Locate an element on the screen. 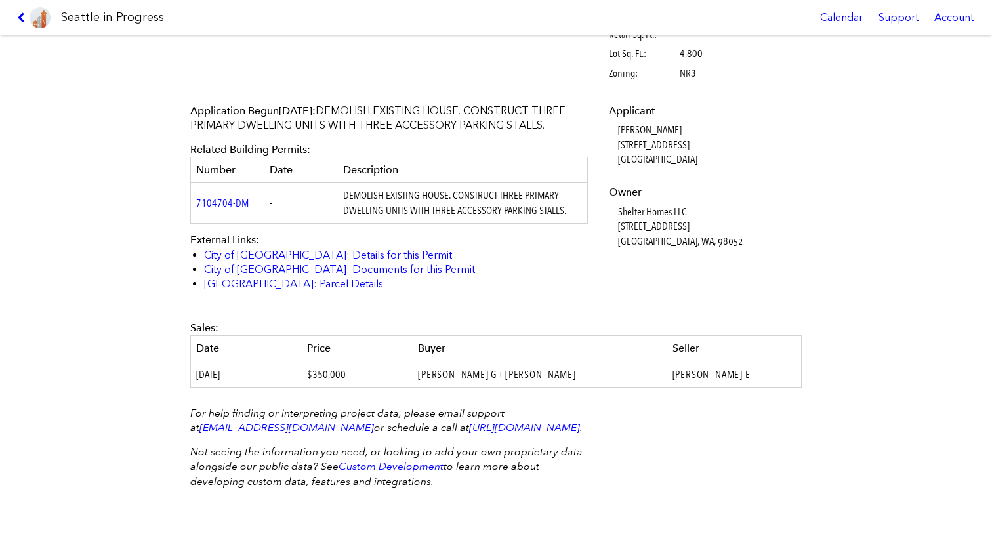 This screenshot has width=992, height=540. em: For help finding or interpreting project data, please email support at or schedule a call at . is located at coordinates (387, 420).